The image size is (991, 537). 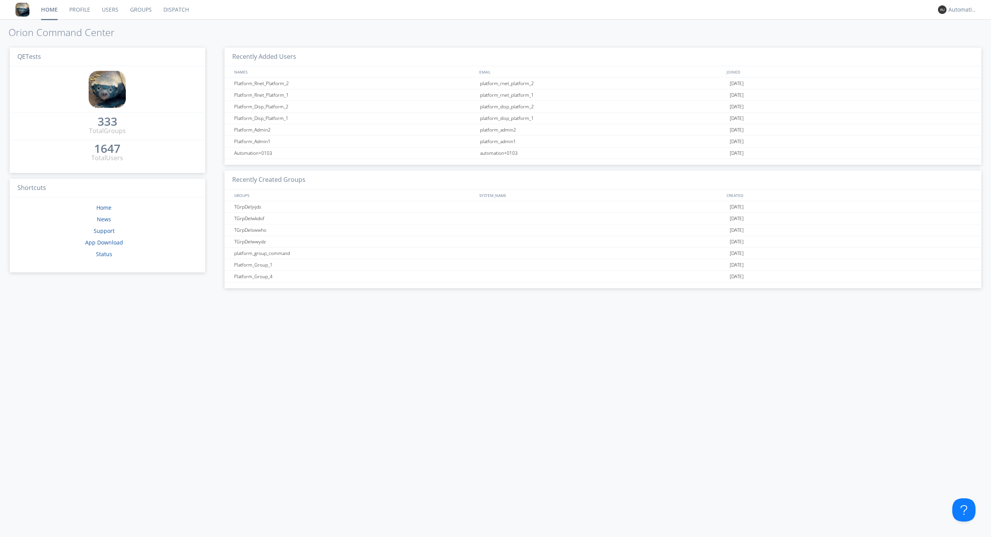 I want to click on div: Automation+0004, so click(x=962, y=10).